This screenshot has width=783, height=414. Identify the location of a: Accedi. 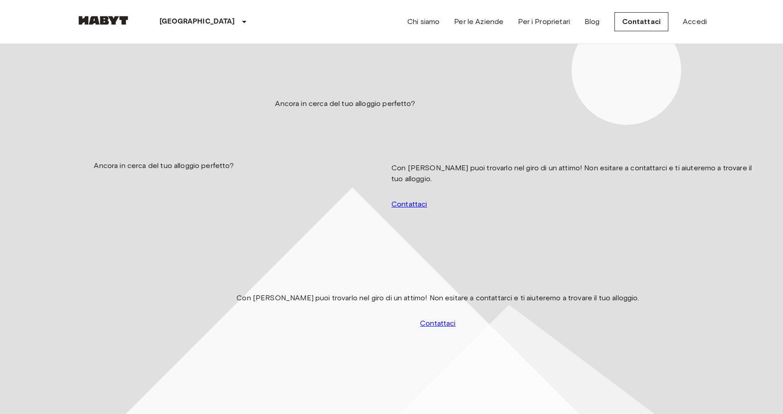
(695, 22).